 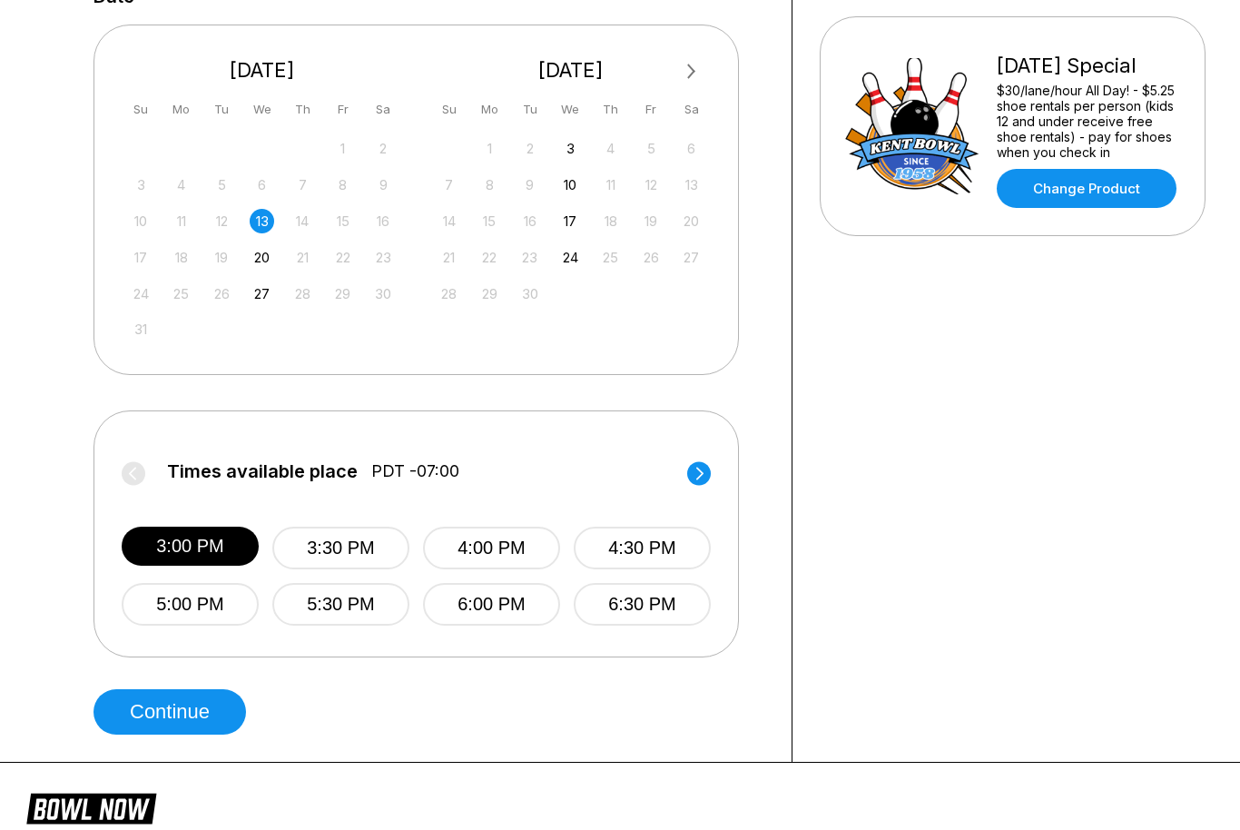 I want to click on button: 3:00 PM, so click(x=190, y=547).